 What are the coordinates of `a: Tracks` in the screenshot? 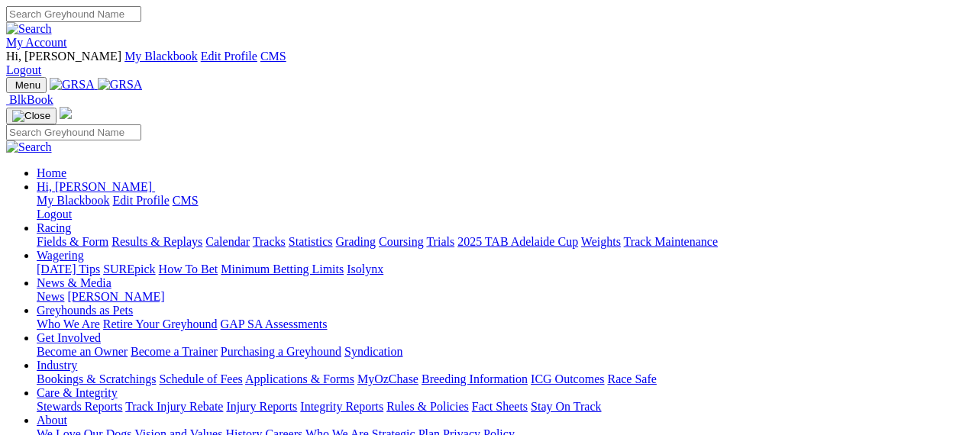 It's located at (269, 241).